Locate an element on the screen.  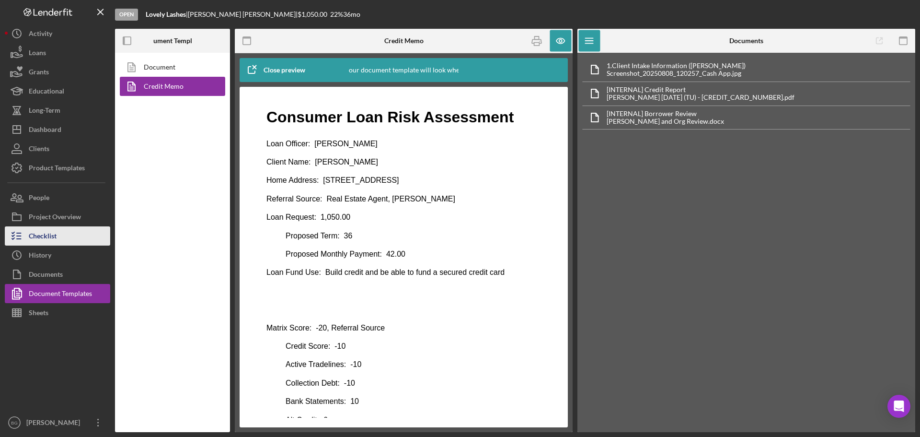
p: Proposed Term: 36 is located at coordinates (145, 139).